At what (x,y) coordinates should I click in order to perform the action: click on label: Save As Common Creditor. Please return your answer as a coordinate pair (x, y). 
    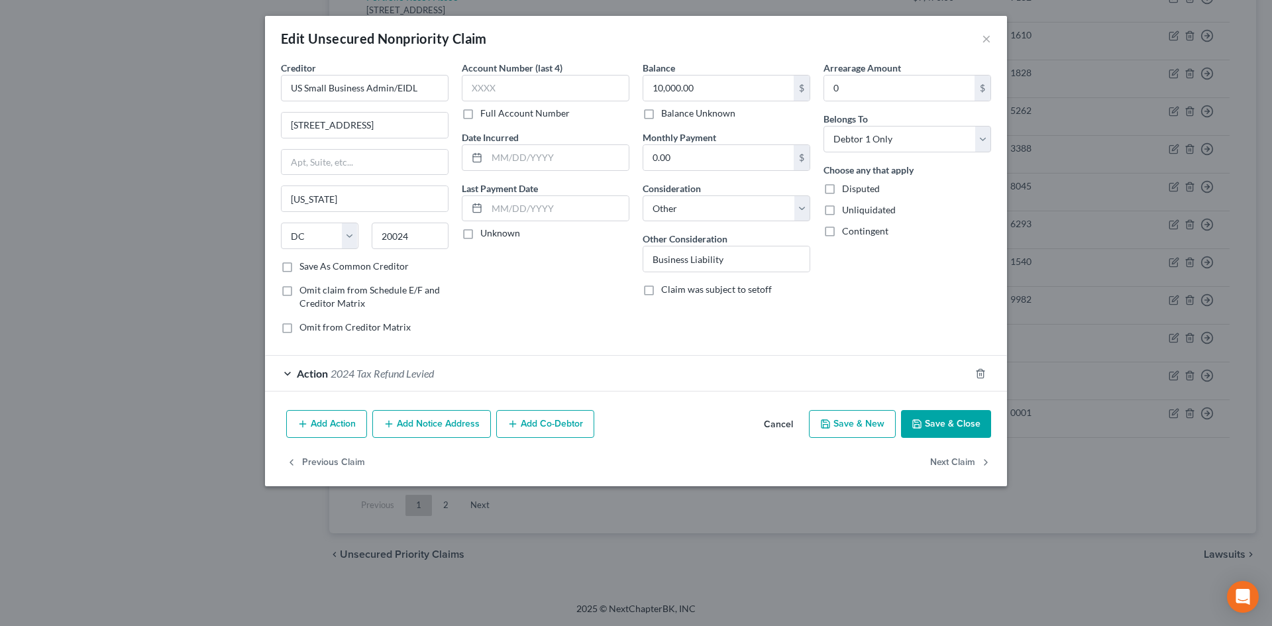
    Looking at the image, I should click on (354, 266).